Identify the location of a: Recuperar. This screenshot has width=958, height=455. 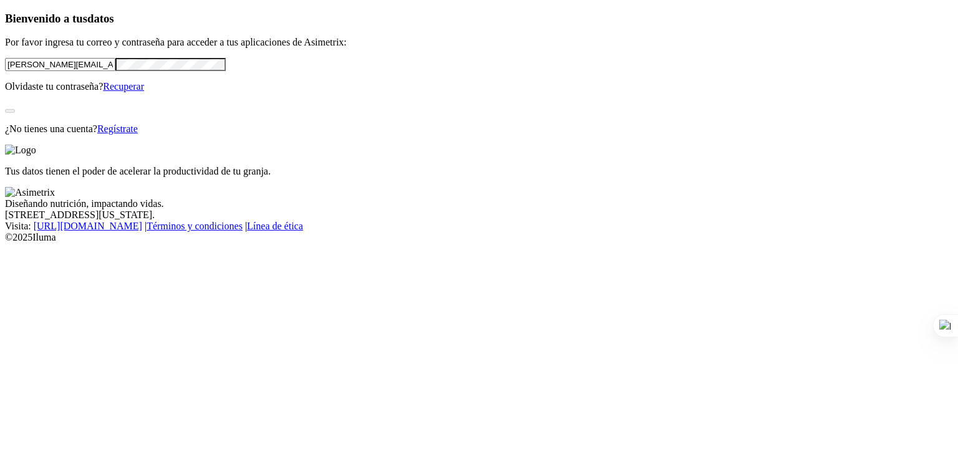
(123, 86).